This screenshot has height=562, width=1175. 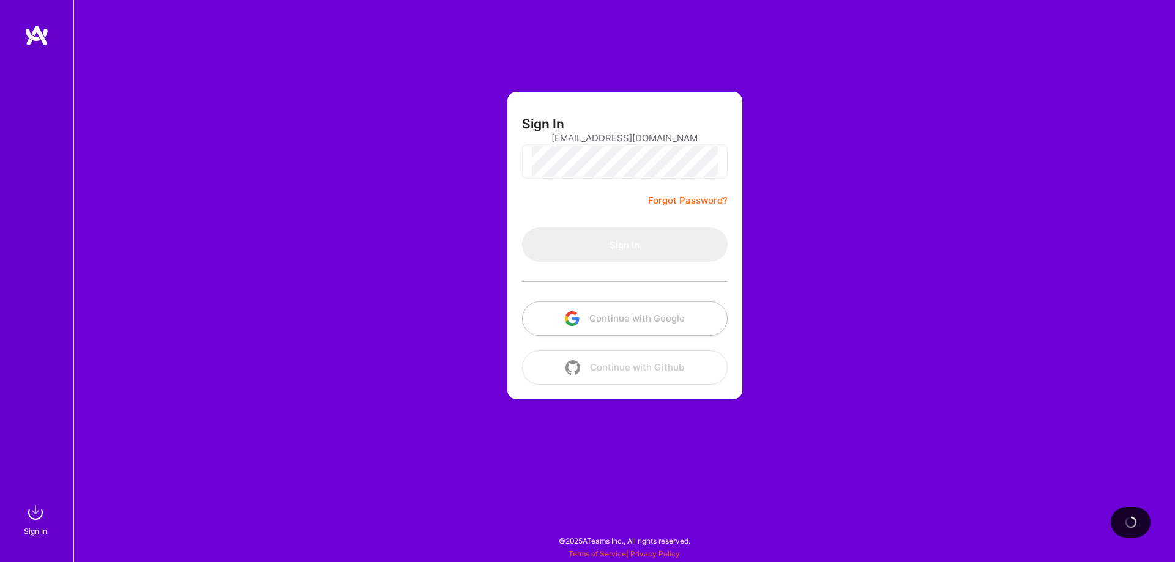 I want to click on div: Sign In, so click(x=35, y=531).